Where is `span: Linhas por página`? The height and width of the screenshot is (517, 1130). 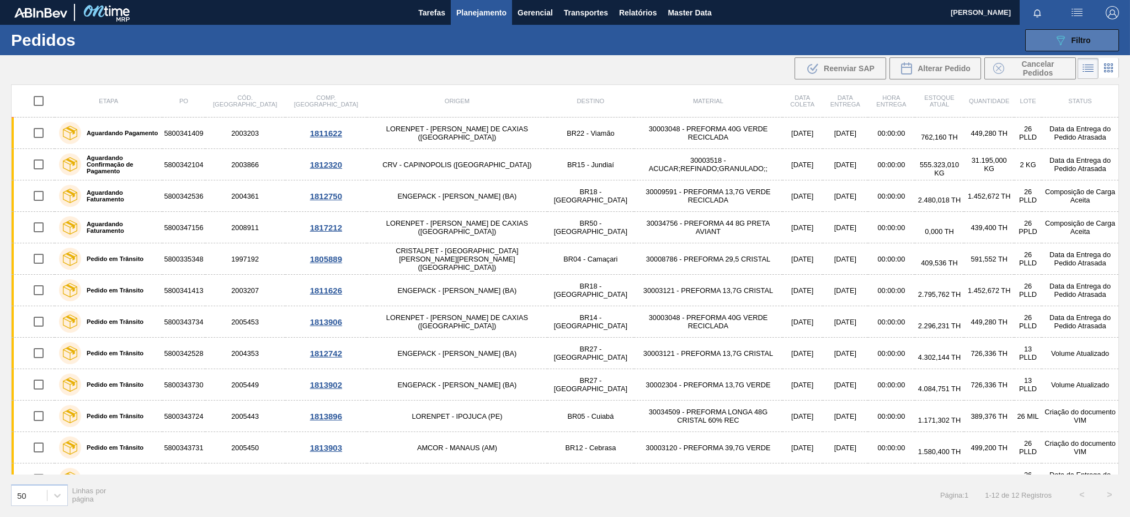 span: Linhas por página is located at coordinates (89, 495).